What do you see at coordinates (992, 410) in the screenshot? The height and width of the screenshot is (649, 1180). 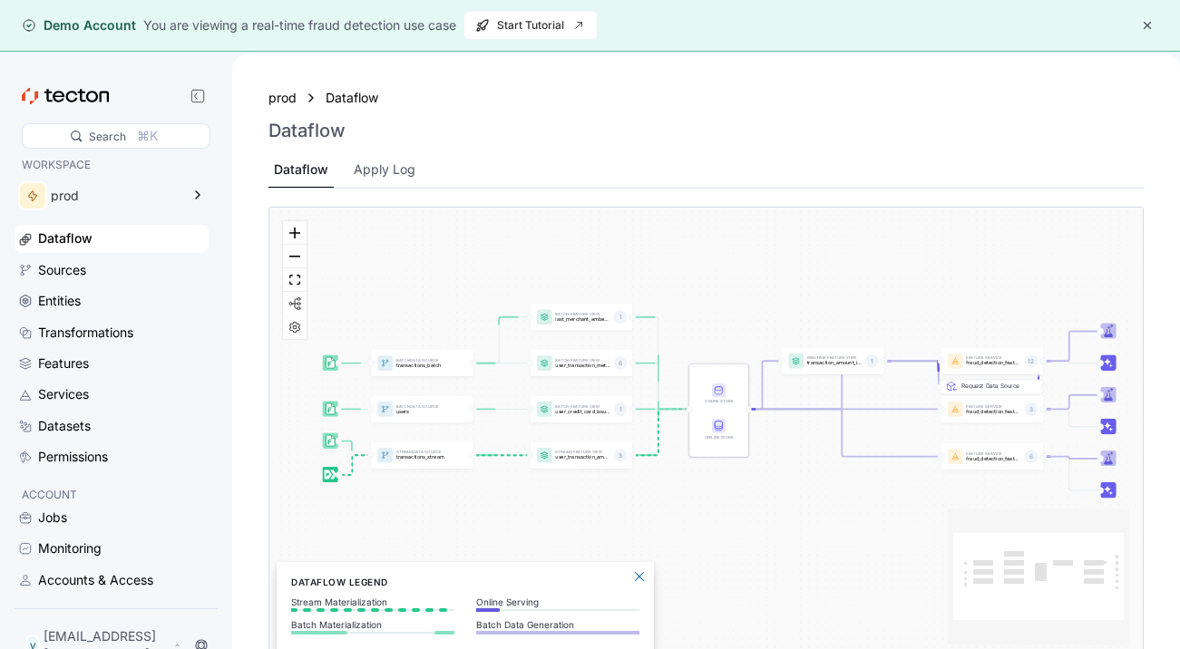 I see `div: Feature Servicefraud_detection_feature_service_streaming3` at bounding box center [992, 410].